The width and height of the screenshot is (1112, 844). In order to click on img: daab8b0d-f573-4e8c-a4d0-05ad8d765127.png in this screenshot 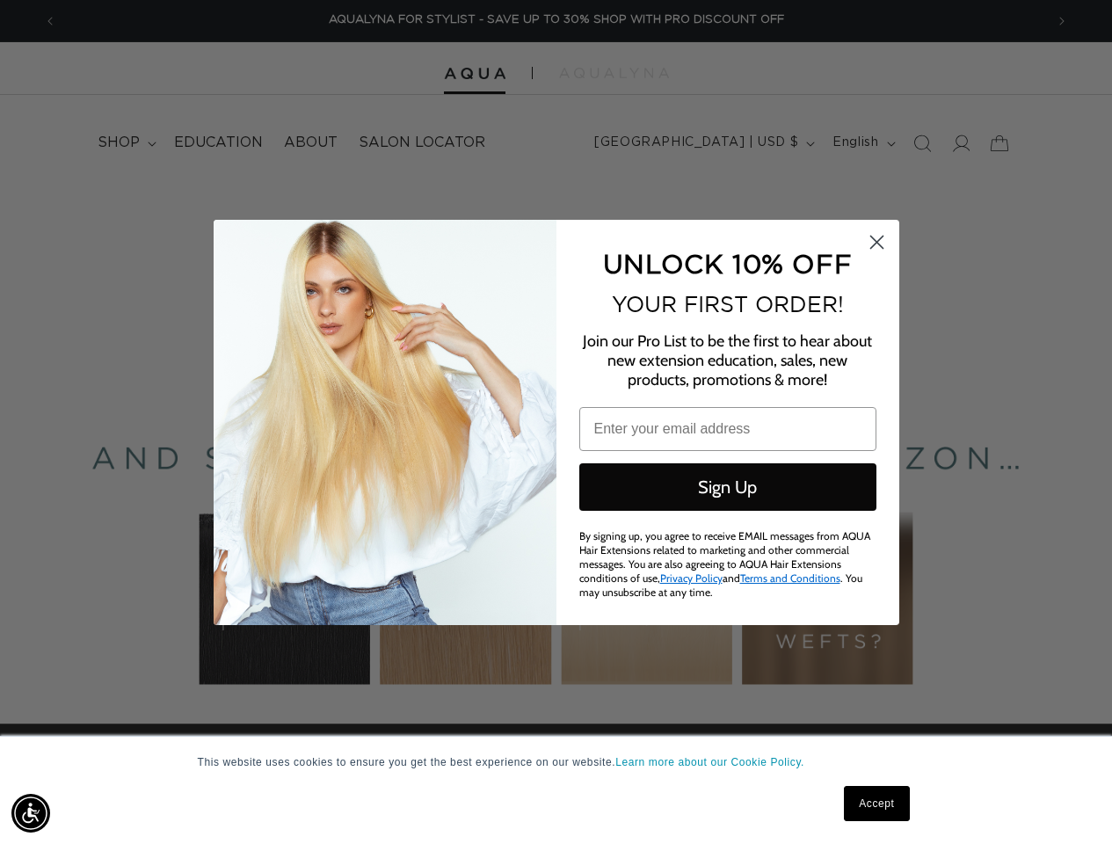, I will do `click(385, 422)`.